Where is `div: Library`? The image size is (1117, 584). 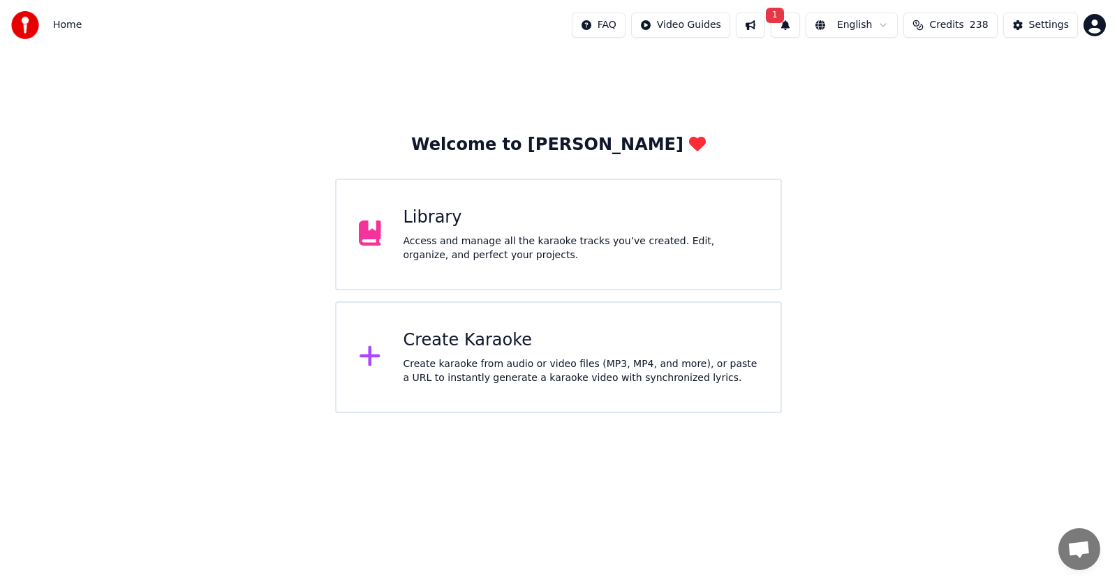
div: Library is located at coordinates (581, 218).